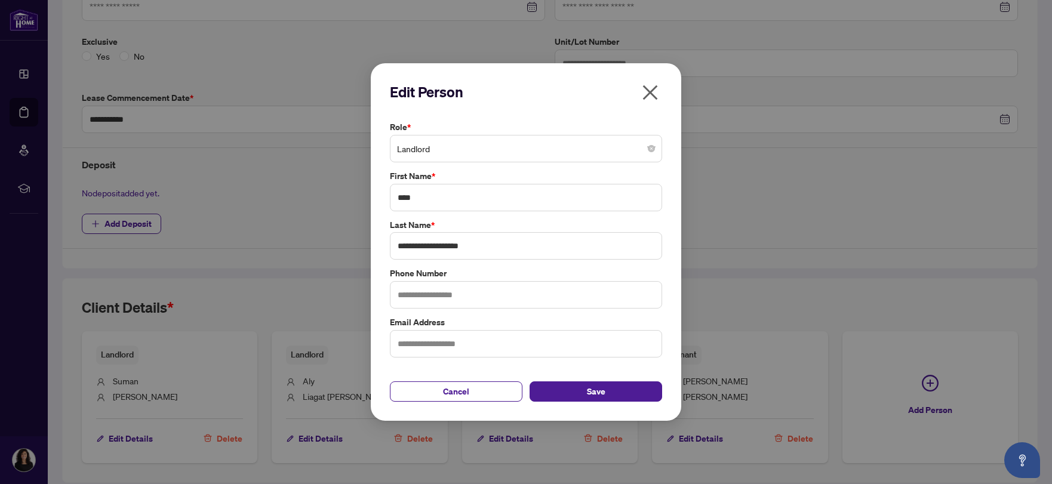  I want to click on span: close, so click(650, 93).